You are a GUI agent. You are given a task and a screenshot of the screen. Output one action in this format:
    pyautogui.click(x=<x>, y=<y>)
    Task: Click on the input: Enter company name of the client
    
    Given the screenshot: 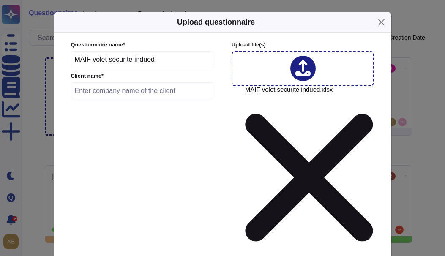 What is the action you would take?
    pyautogui.click(x=142, y=91)
    